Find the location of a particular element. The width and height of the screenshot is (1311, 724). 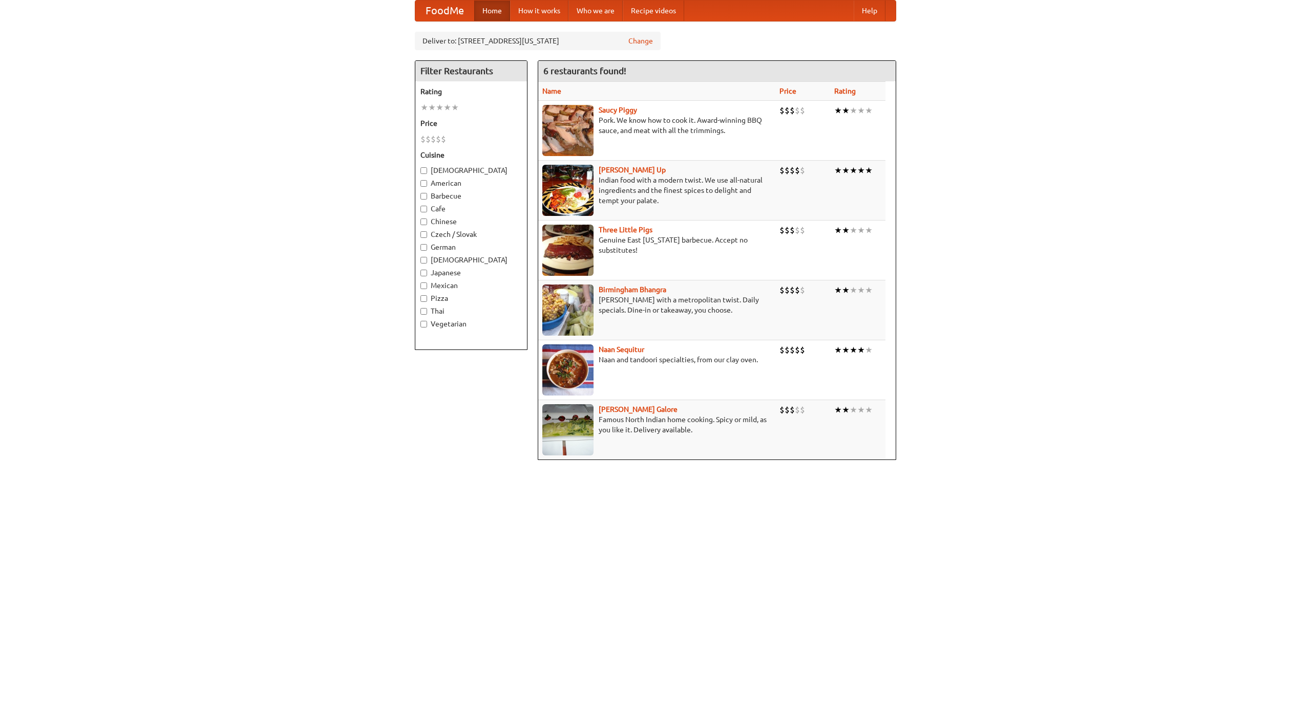

input: Japanese is located at coordinates (423, 273).